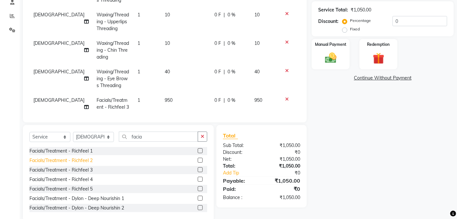 Image resolution: width=457 pixels, height=219 pixels. I want to click on span: Waxing/Threading - Eye Brows Threading, so click(113, 79).